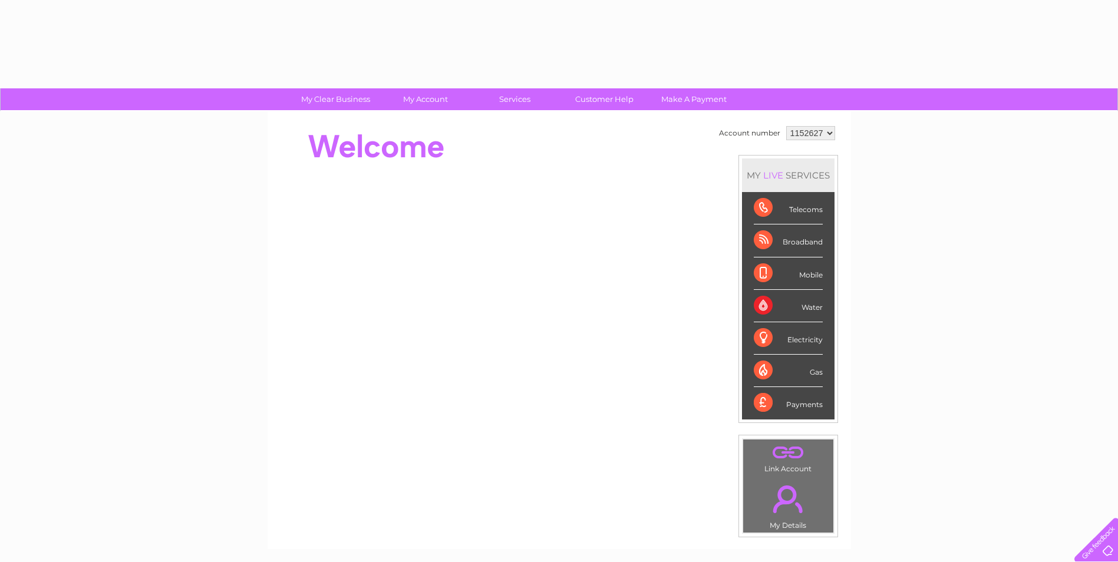  I want to click on a: My Account, so click(425, 99).